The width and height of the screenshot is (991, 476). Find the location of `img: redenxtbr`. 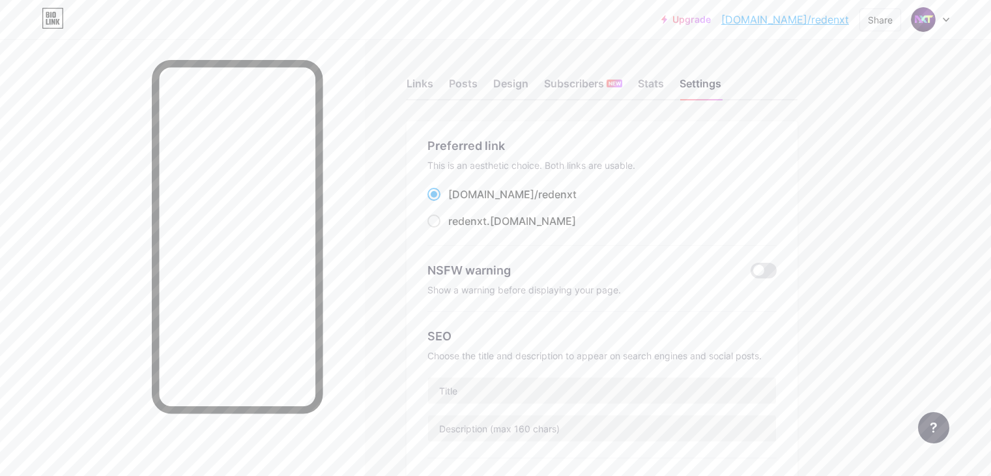

img: redenxtbr is located at coordinates (923, 20).